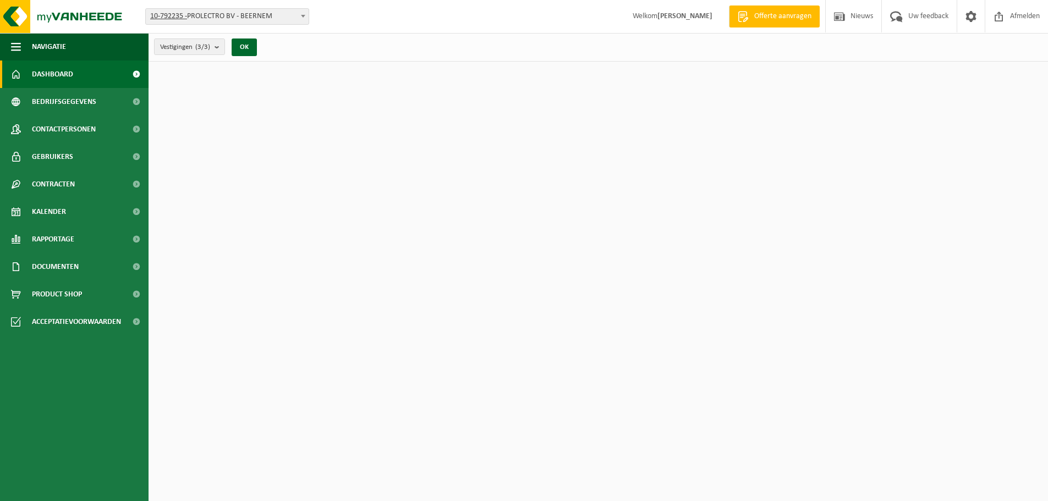 Image resolution: width=1048 pixels, height=501 pixels. Describe the element at coordinates (57, 294) in the screenshot. I see `span: Product Shop` at that location.